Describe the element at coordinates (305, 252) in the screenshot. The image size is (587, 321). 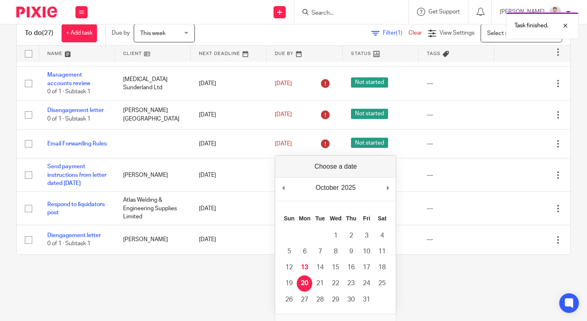
I see `button: 6` at that location.